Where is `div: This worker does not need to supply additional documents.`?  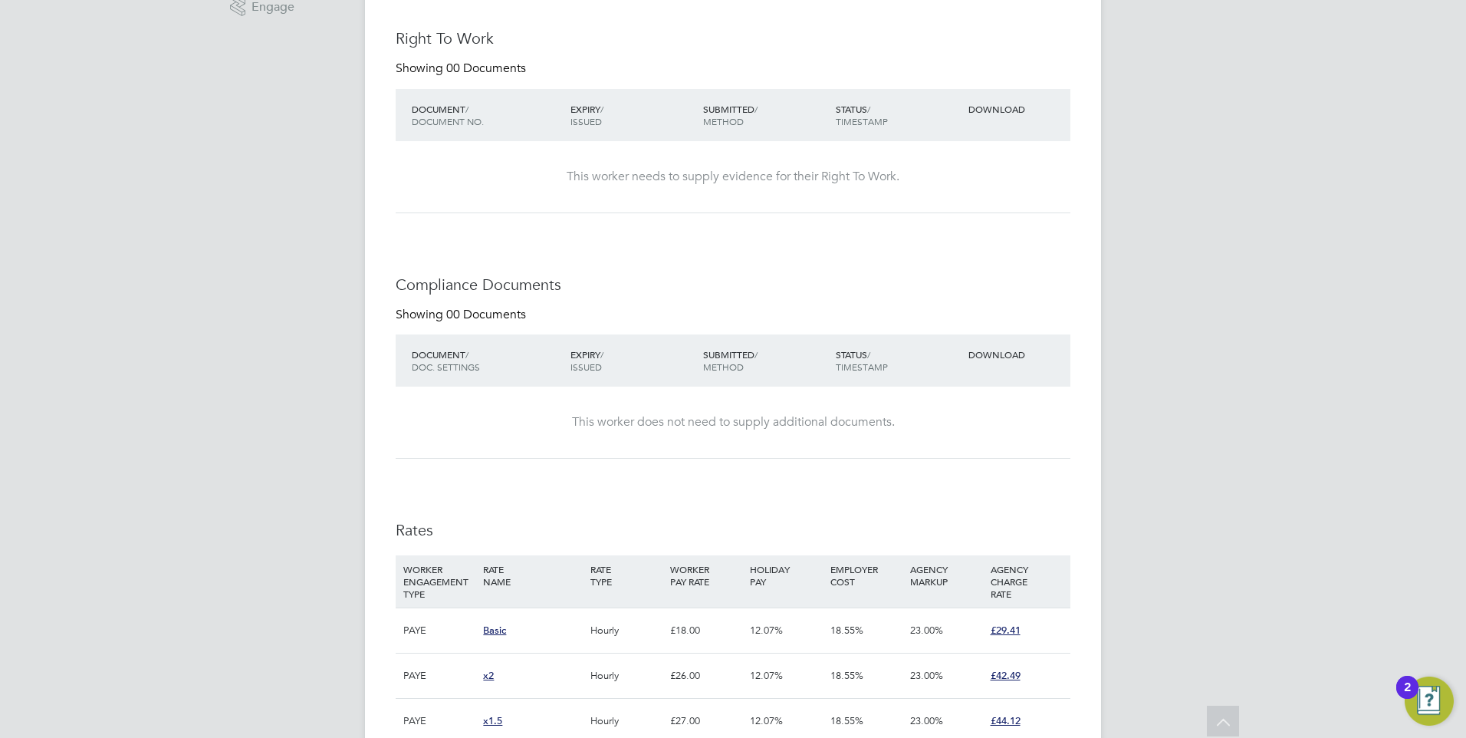
div: This worker does not need to supply additional documents. is located at coordinates (733, 422).